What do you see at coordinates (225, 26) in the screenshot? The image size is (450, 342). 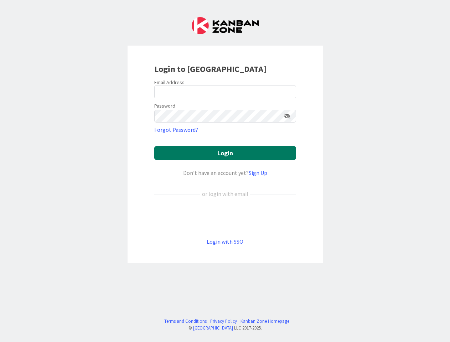 I see `img: Kanban Zone` at bounding box center [225, 26].